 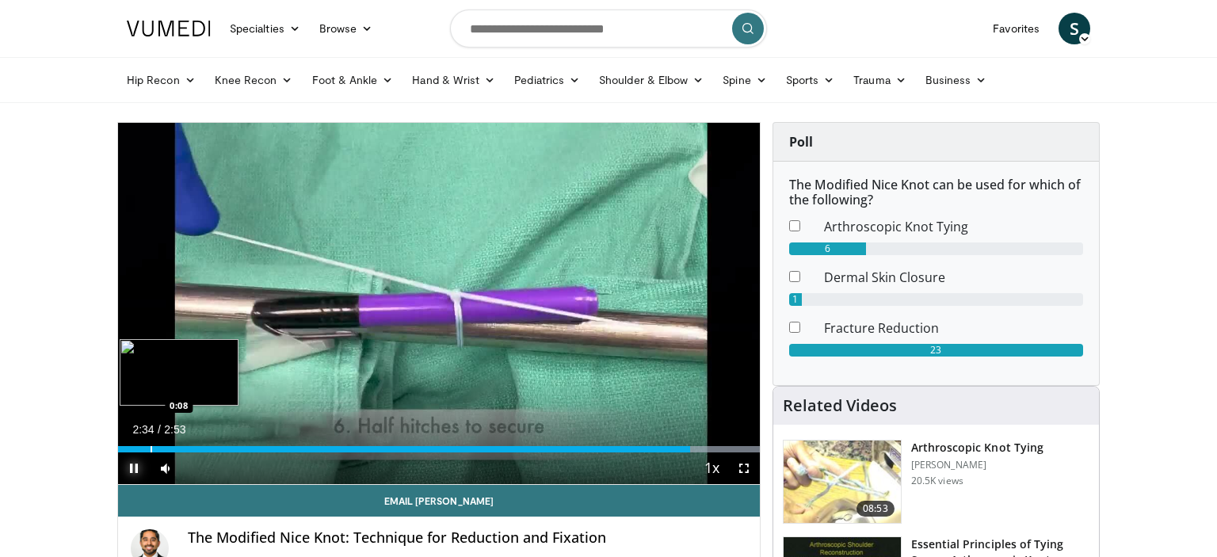 What do you see at coordinates (744, 468) in the screenshot?
I see `button: Fullscreen` at bounding box center [744, 468].